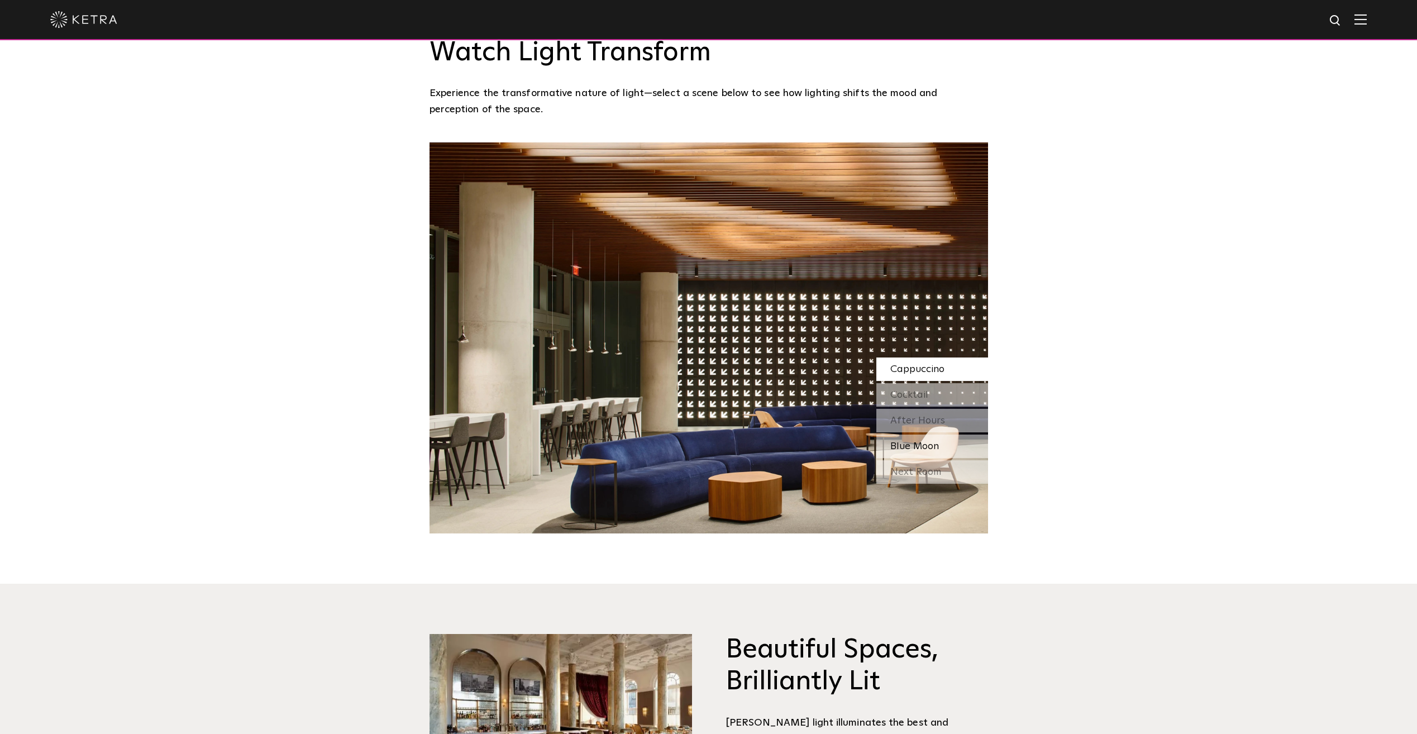 Image resolution: width=1417 pixels, height=734 pixels. I want to click on img: SS_SXSW_Desktop_Cool, so click(709, 338).